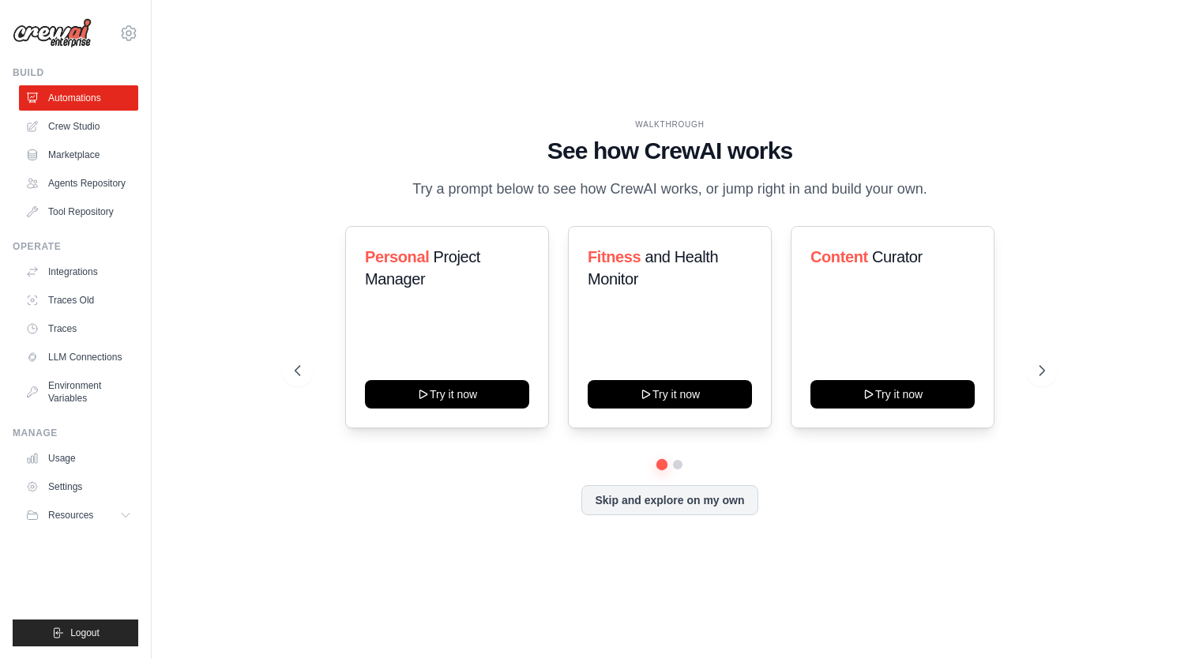 This screenshot has width=1188, height=659. I want to click on img: Logo, so click(52, 33).